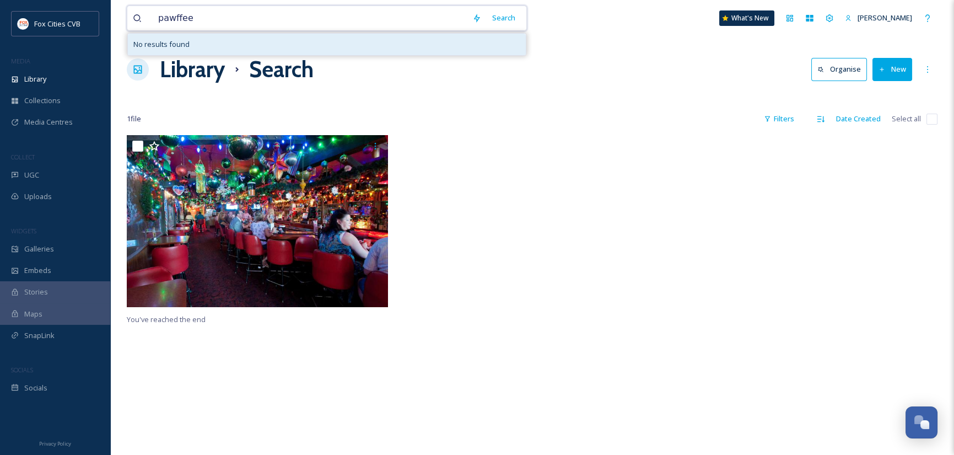 Image resolution: width=954 pixels, height=455 pixels. What do you see at coordinates (55, 443) in the screenshot?
I see `span: Privacy Policy` at bounding box center [55, 443].